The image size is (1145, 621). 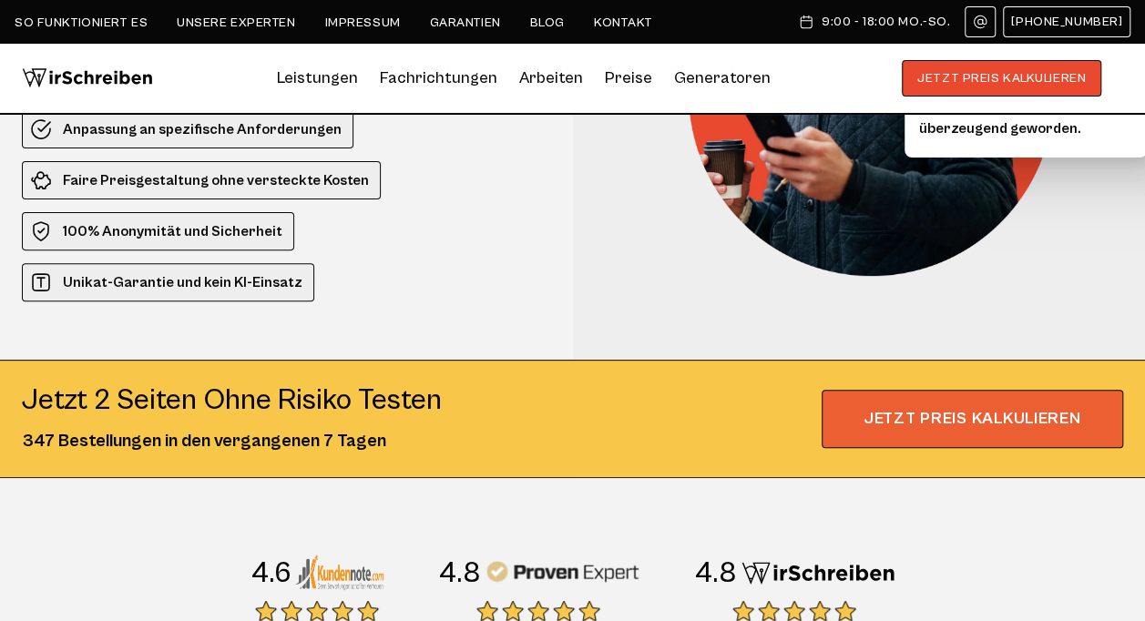 I want to click on li: Anpassung an spezifische Anforderungen, so click(x=188, y=129).